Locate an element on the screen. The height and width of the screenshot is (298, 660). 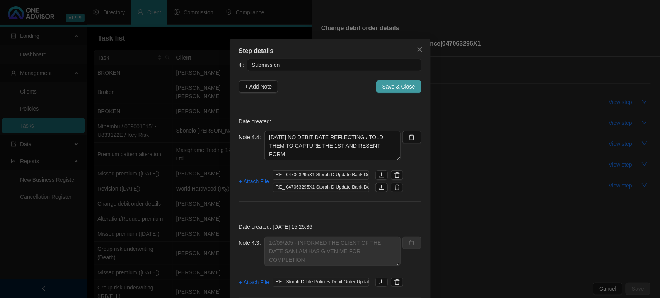
label: 4 is located at coordinates (243, 65).